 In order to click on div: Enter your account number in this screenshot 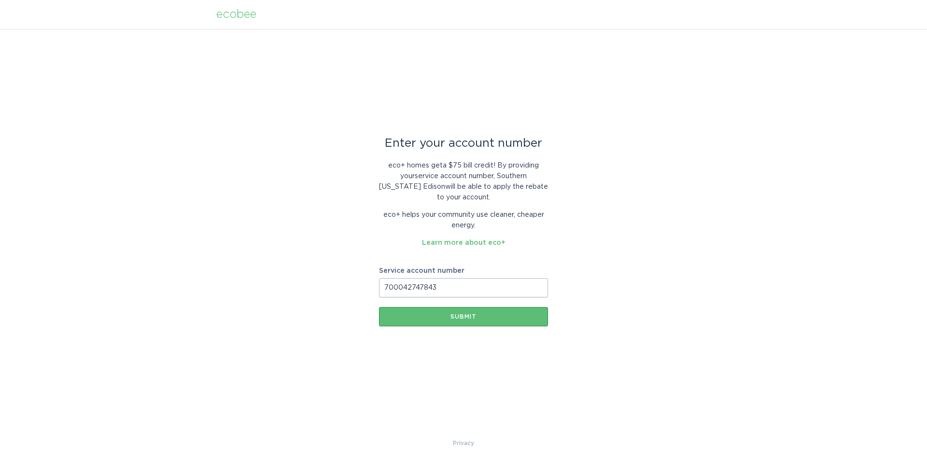, I will do `click(463, 143)`.